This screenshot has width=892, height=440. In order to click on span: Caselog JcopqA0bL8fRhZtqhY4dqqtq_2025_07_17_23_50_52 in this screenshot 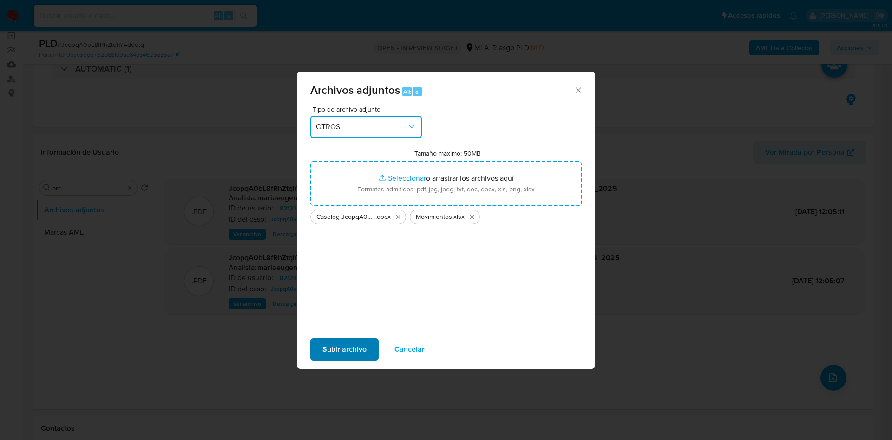, I will do `click(346, 217)`.